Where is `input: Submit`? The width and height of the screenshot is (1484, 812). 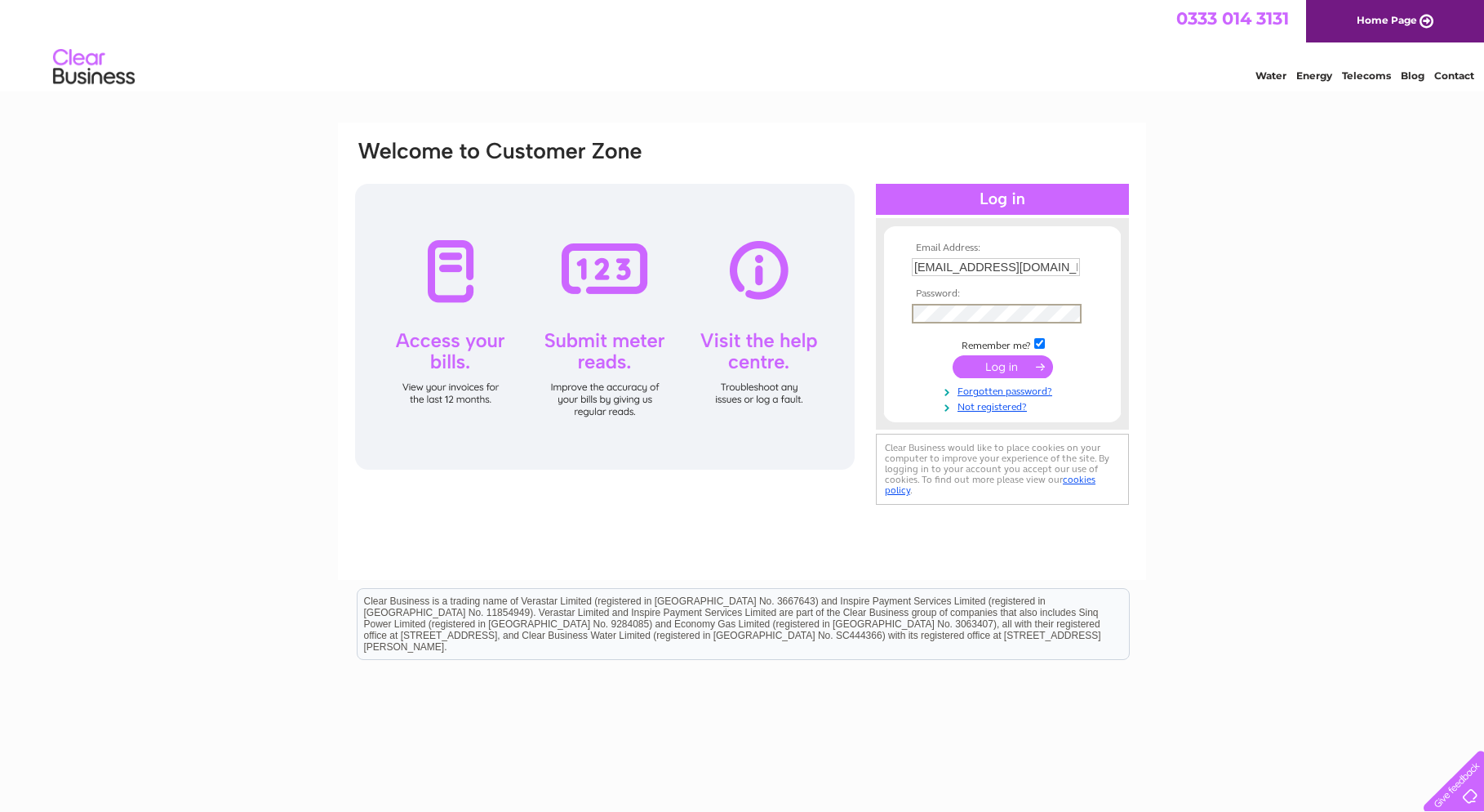
input: Submit is located at coordinates (1003, 367).